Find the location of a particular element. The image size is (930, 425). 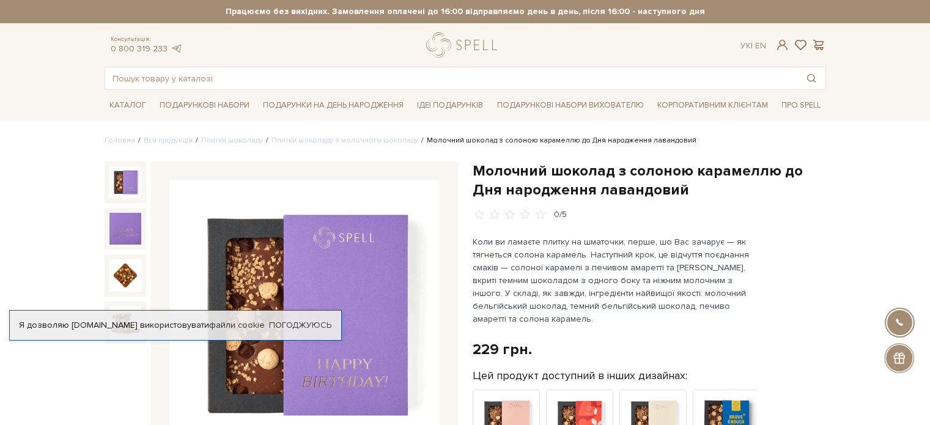

a: En is located at coordinates (761, 45).